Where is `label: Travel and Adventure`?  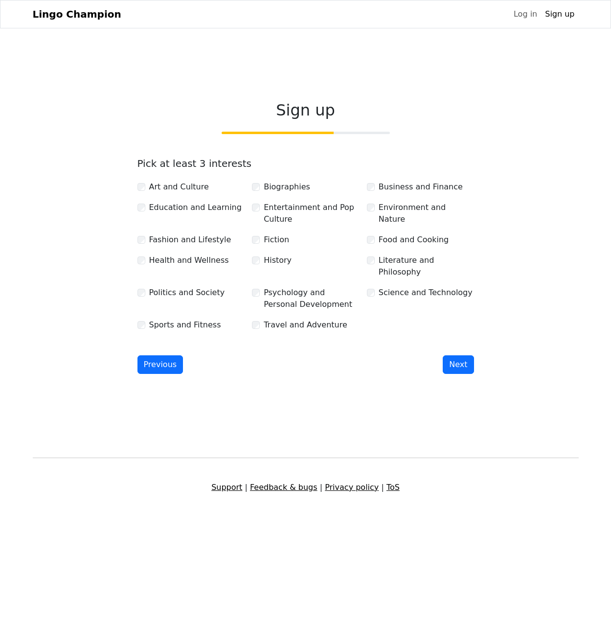
label: Travel and Adventure is located at coordinates (305, 325).